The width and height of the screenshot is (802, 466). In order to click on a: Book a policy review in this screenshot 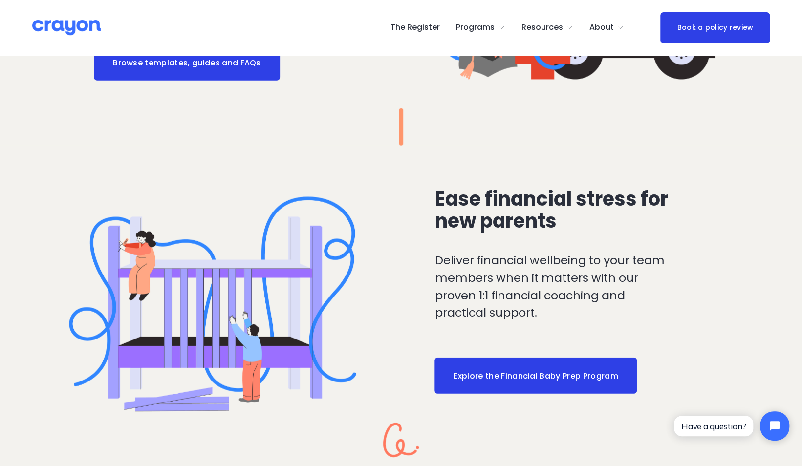, I will do `click(715, 28)`.